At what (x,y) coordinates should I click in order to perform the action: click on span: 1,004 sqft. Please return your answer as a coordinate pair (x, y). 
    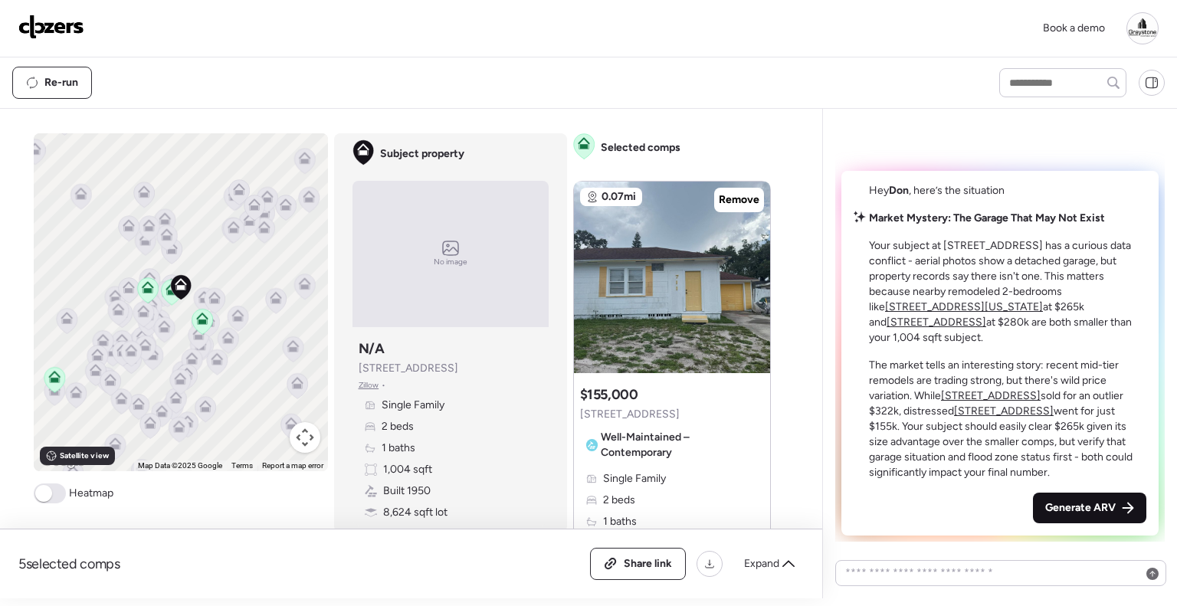
    Looking at the image, I should click on (408, 470).